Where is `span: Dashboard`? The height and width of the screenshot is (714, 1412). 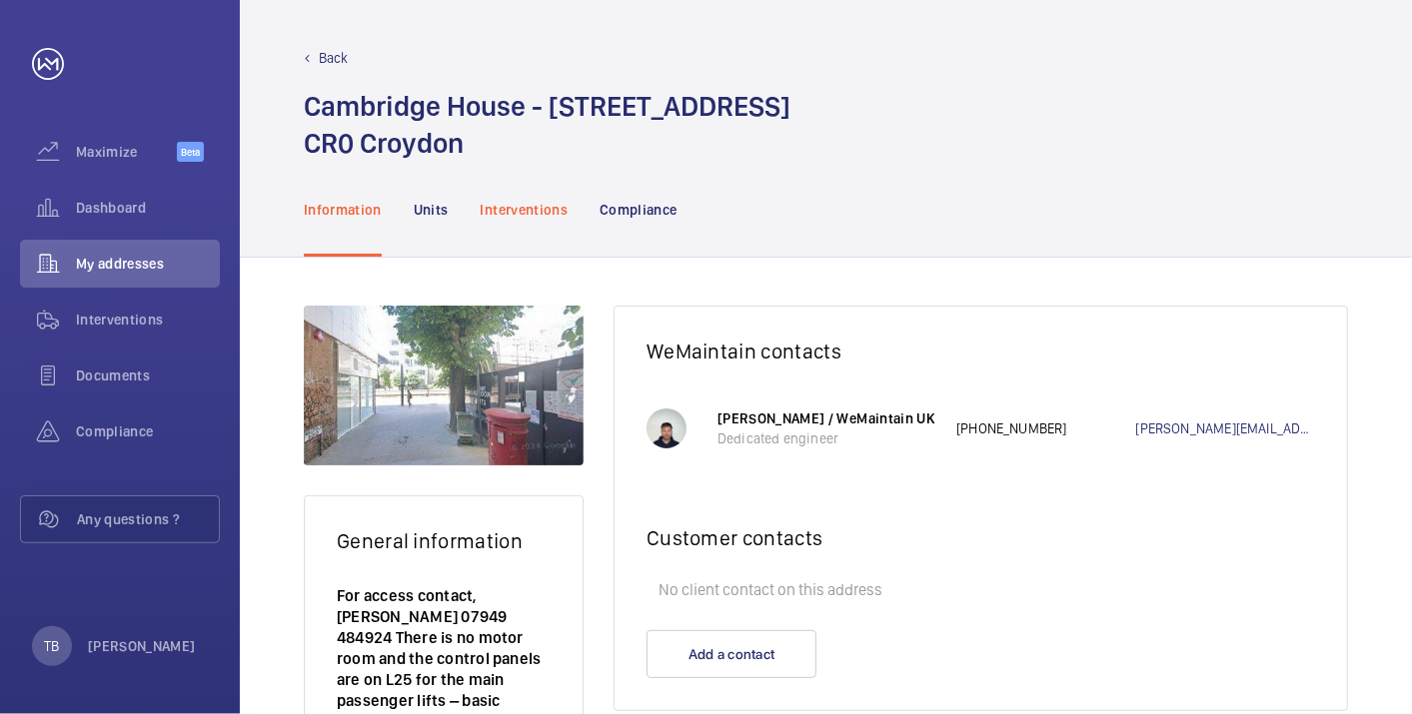
span: Dashboard is located at coordinates (148, 208).